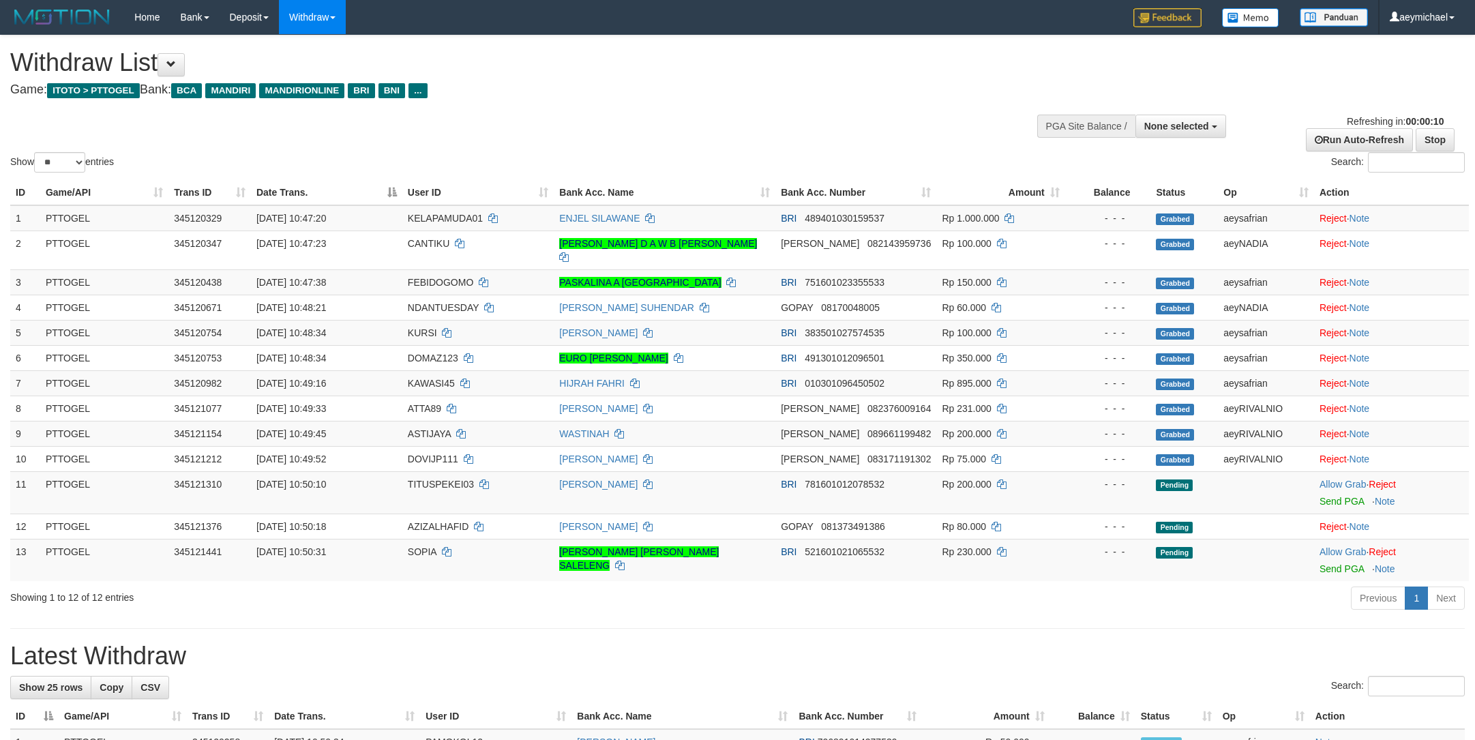 Image resolution: width=1475 pixels, height=740 pixels. I want to click on td: 6, so click(25, 357).